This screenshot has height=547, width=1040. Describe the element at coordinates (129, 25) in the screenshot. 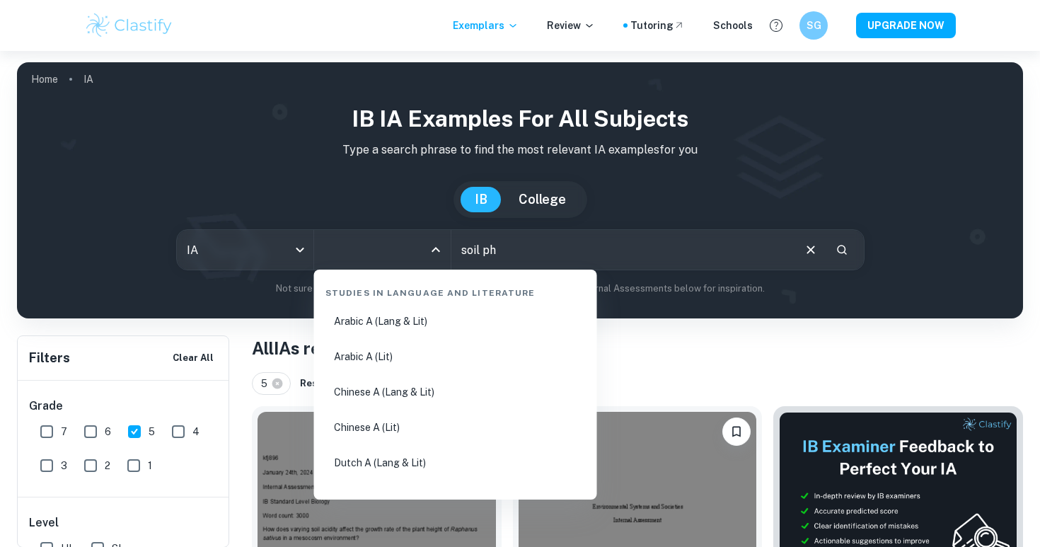

I see `img: Clastify logo` at that location.